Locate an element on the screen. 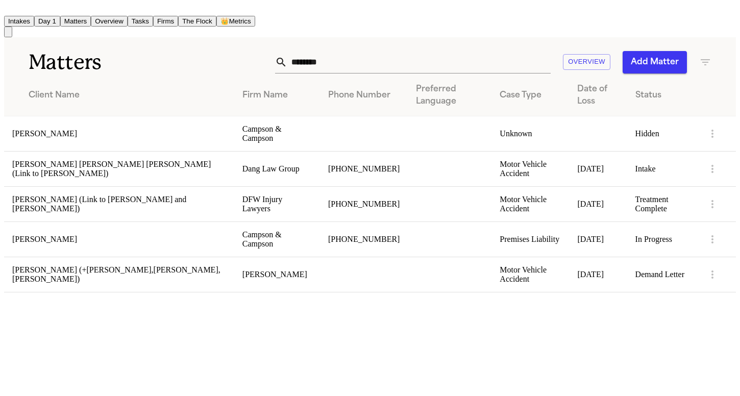  a: Overview is located at coordinates (109, 20).